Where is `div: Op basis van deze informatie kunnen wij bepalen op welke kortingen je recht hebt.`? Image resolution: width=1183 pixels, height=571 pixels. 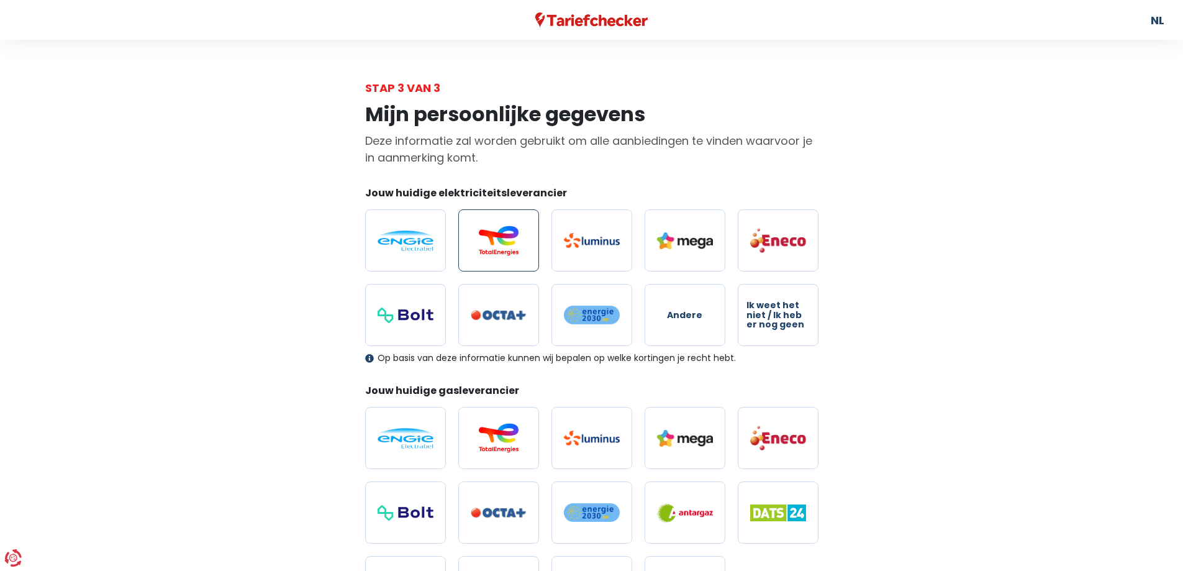
div: Op basis van deze informatie kunnen wij bepalen op welke kortingen je recht hebt. is located at coordinates (592, 358).